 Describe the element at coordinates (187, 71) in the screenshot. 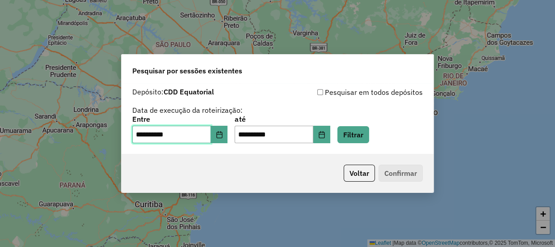

I see `span: Pesquisar por sessões existentes` at that location.